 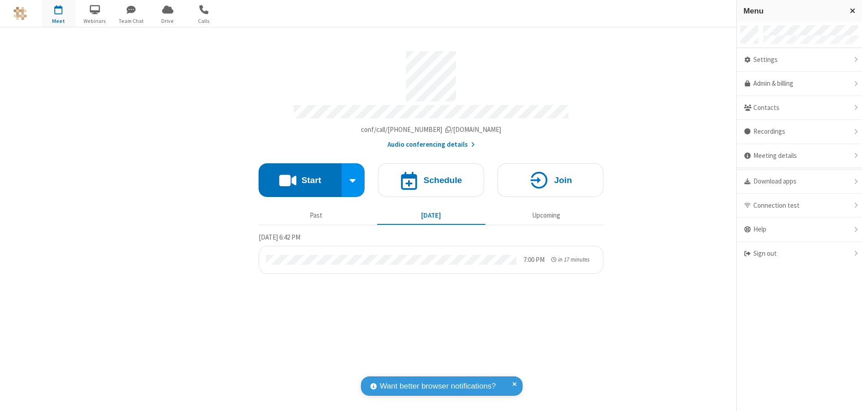 I want to click on span: Team Chat, so click(x=131, y=21).